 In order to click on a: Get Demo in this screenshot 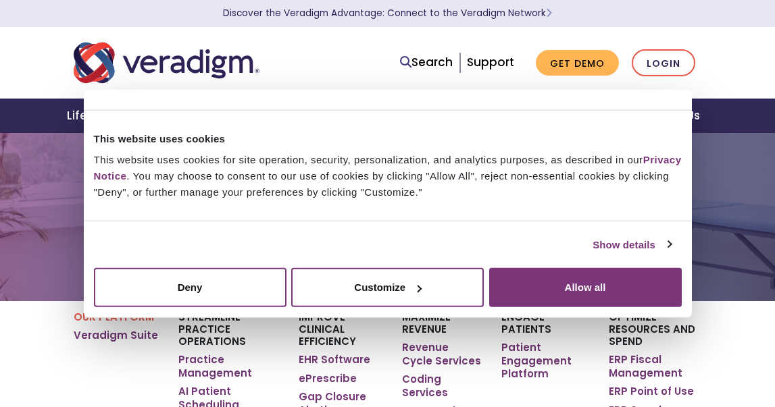, I will do `click(577, 63)`.